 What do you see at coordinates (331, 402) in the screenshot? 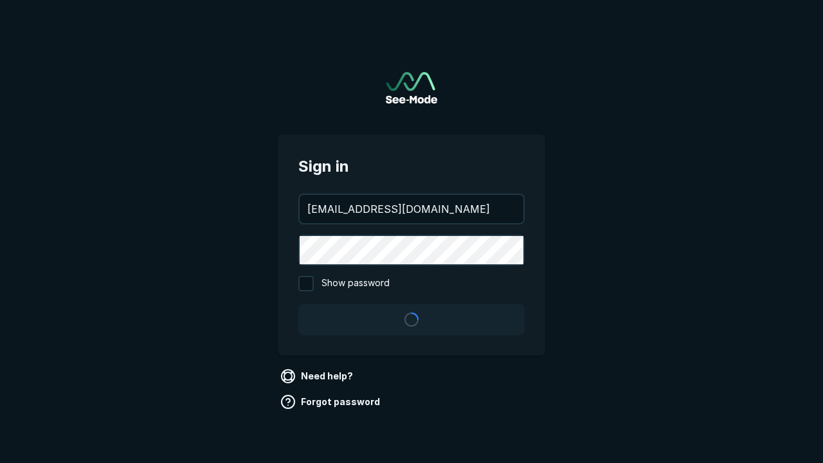
I see `a: Forgot password` at bounding box center [331, 402].